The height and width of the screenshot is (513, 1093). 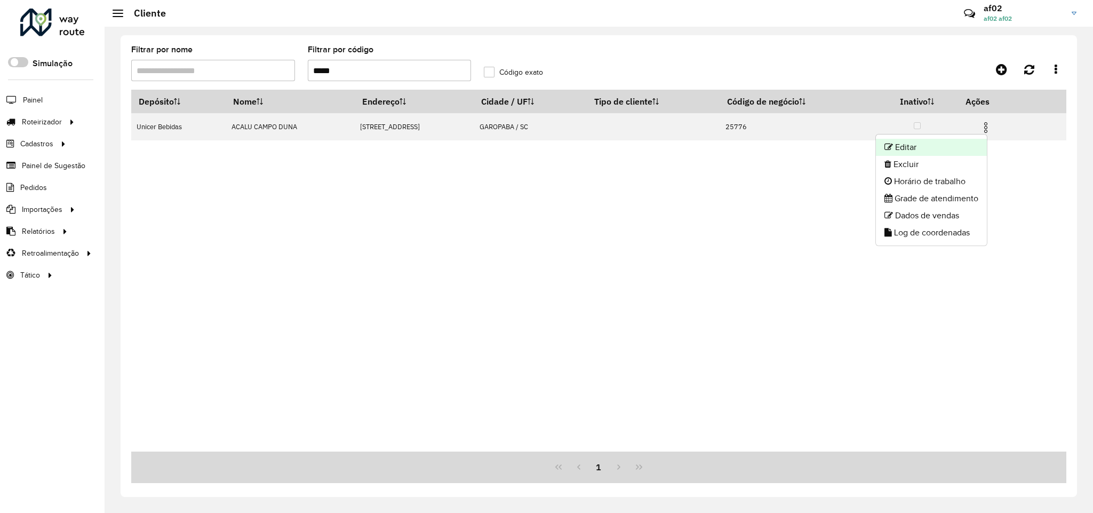 What do you see at coordinates (932, 147) in the screenshot?
I see `li: Editar` at bounding box center [932, 147].